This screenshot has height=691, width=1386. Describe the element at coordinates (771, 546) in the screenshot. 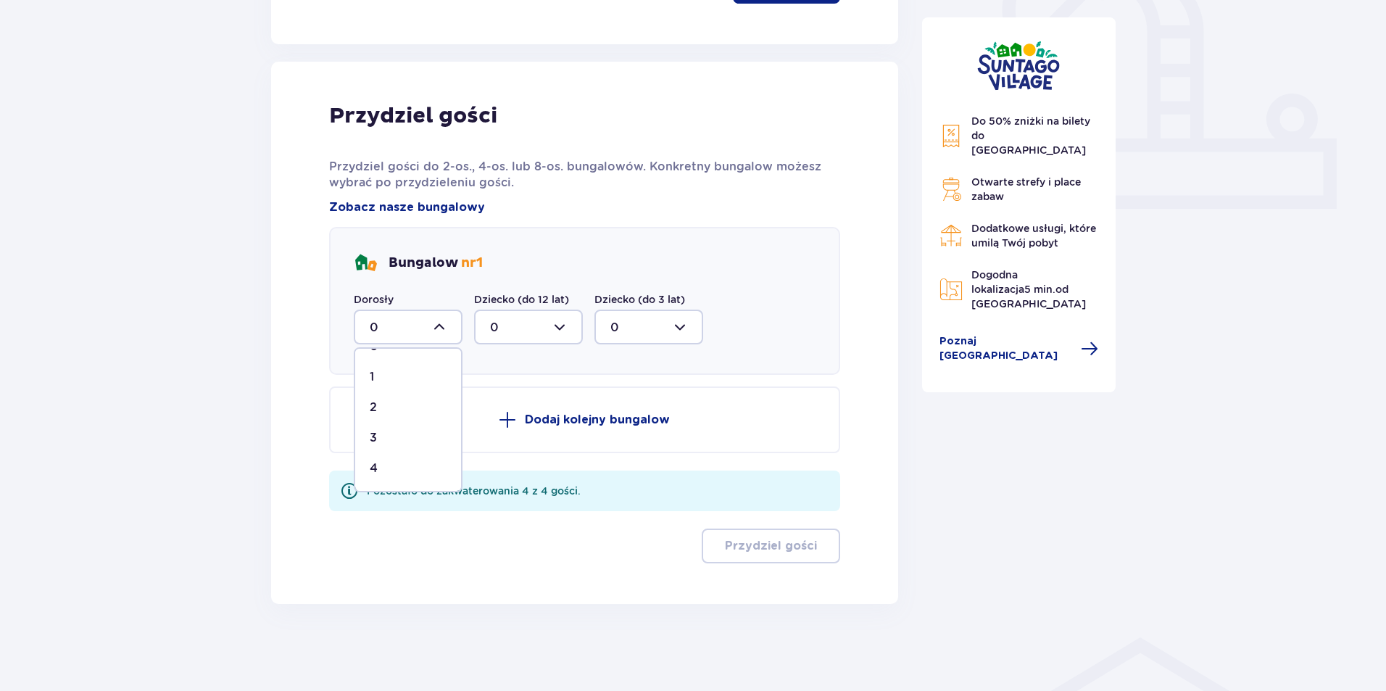

I see `button: Przydziel gości` at that location.